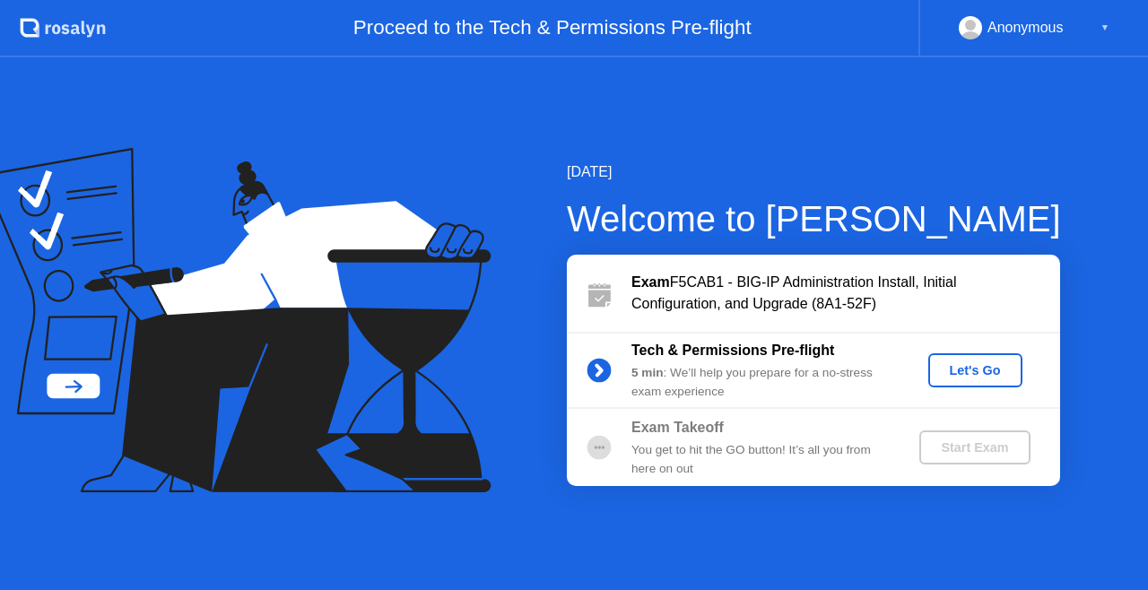 Image resolution: width=1148 pixels, height=590 pixels. I want to click on div: You get to hit the GO button! It’s all you from here on out, so click(761, 459).